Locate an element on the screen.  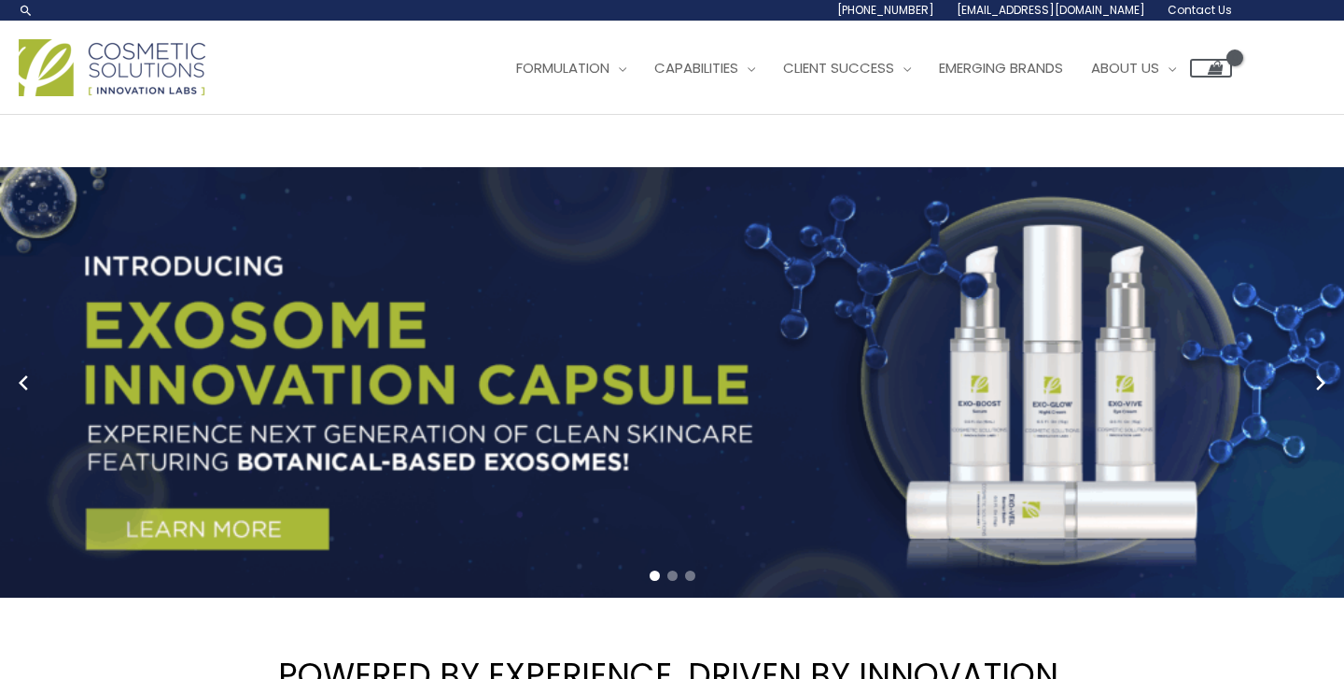
img: Cosmetic Solutions Logo is located at coordinates (112, 67).